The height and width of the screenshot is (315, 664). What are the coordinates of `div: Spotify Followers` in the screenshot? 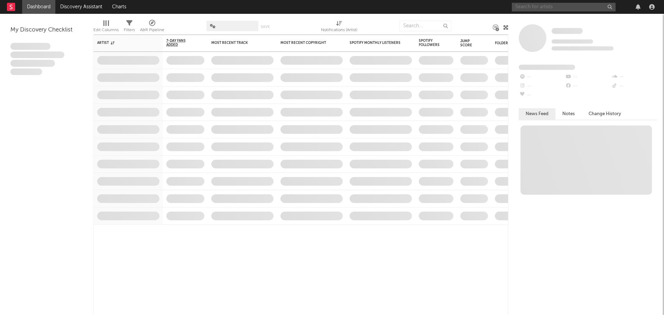 It's located at (431, 43).